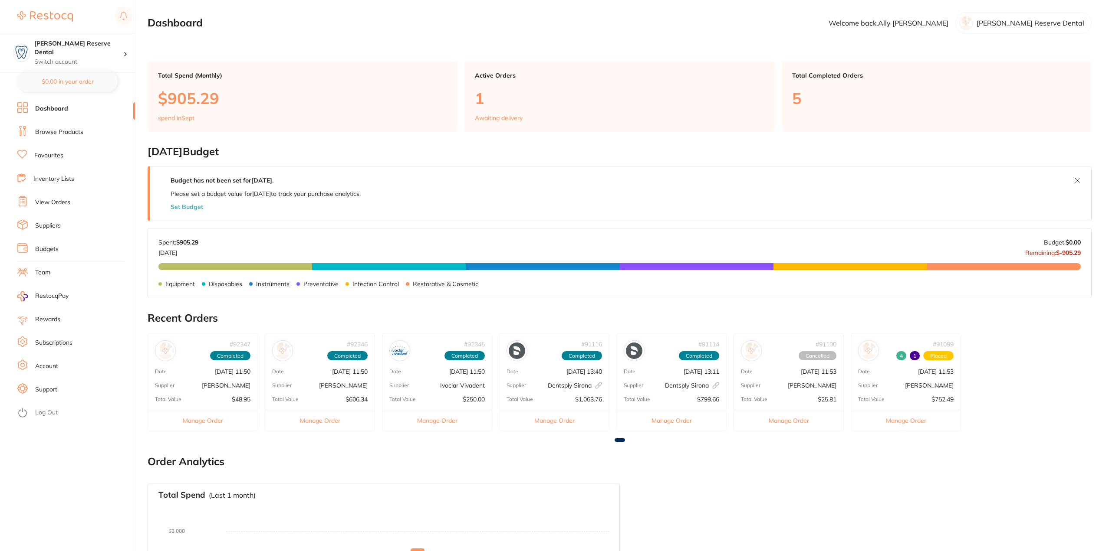 The image size is (1109, 551). I want to click on a: Inventory Lists, so click(54, 179).